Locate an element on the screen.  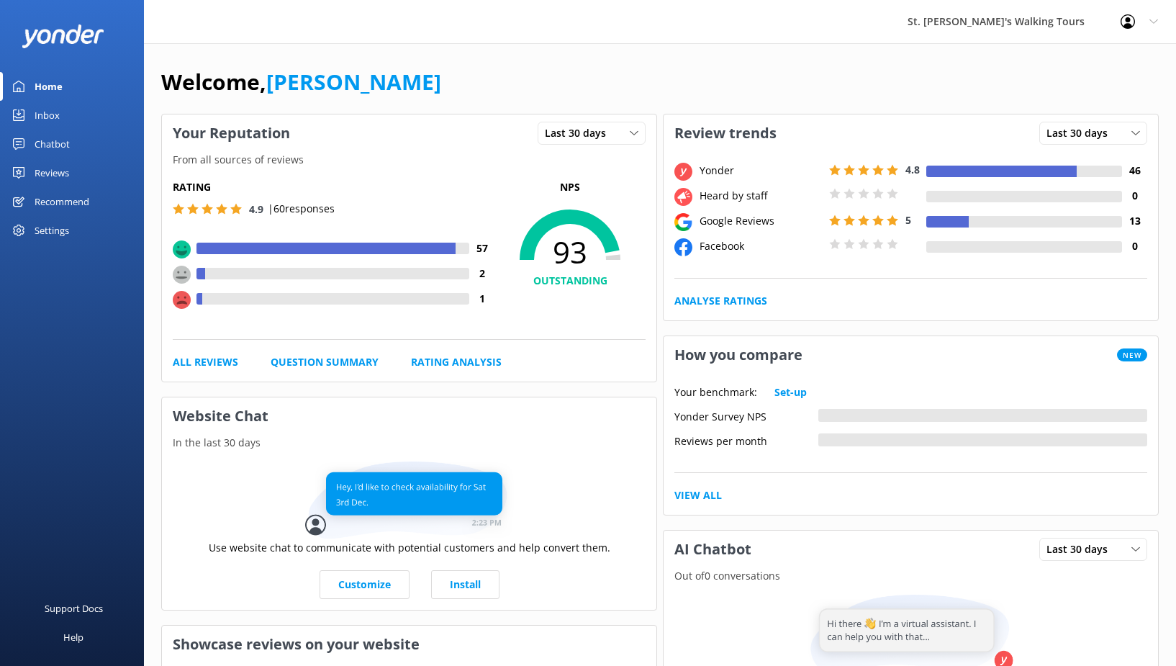
div: Reviews is located at coordinates (52, 173).